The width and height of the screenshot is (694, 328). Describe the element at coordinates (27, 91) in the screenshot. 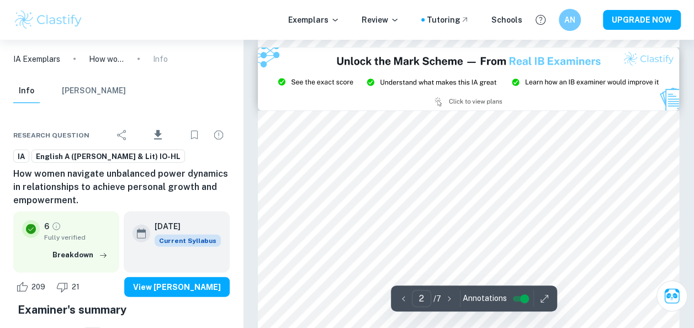

I see `button: Info` at that location.